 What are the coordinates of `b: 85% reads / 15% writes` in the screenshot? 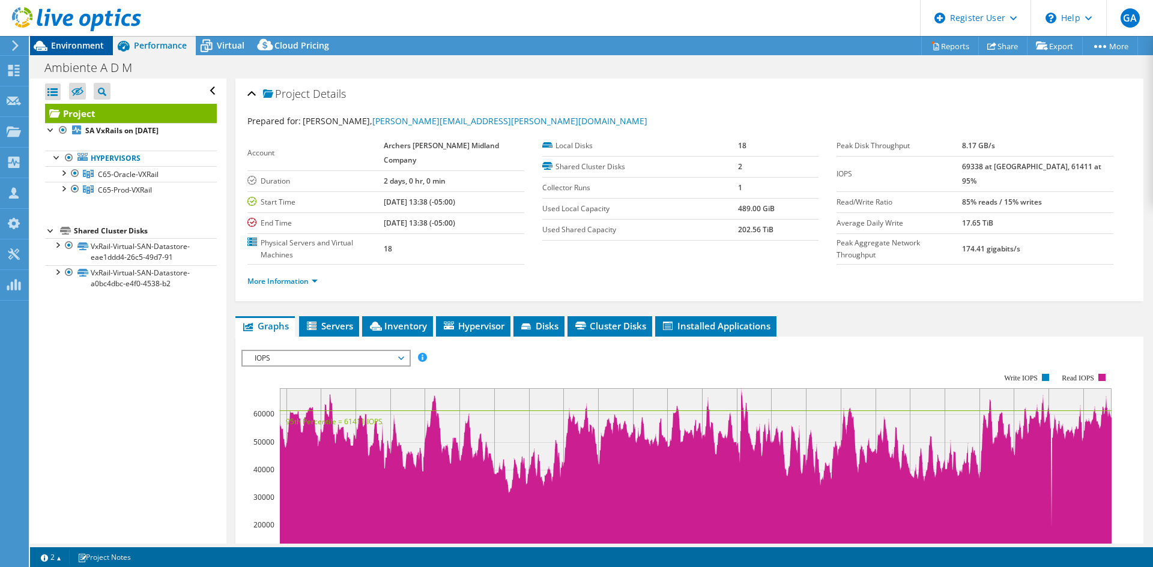 It's located at (1002, 202).